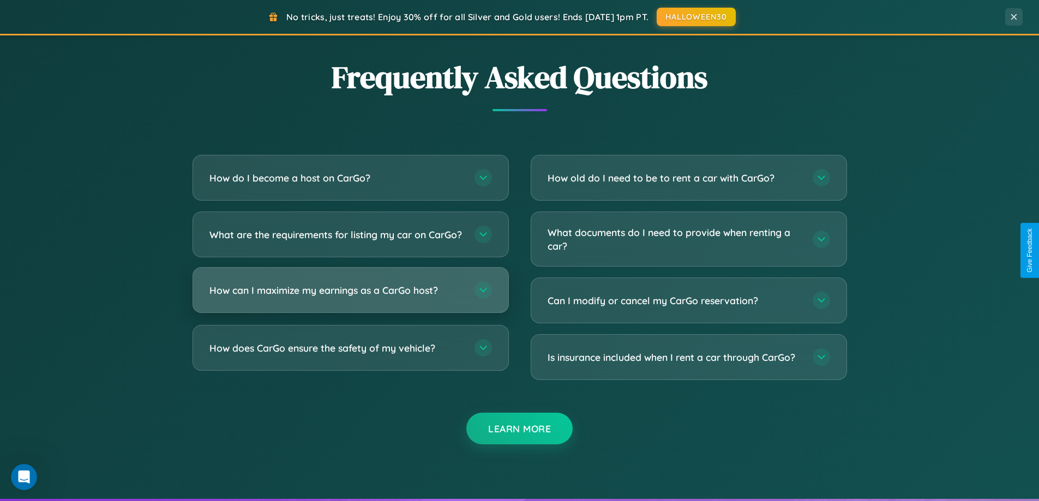  Describe the element at coordinates (337, 290) in the screenshot. I see `h3: How can I maximize my earnings as a CarGo host?` at that location.